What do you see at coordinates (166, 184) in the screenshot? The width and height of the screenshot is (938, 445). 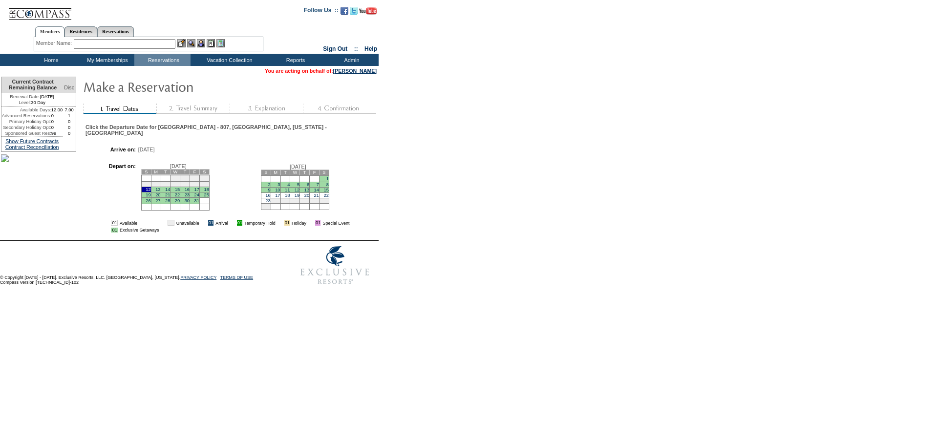 I see `td: 7` at bounding box center [166, 184].